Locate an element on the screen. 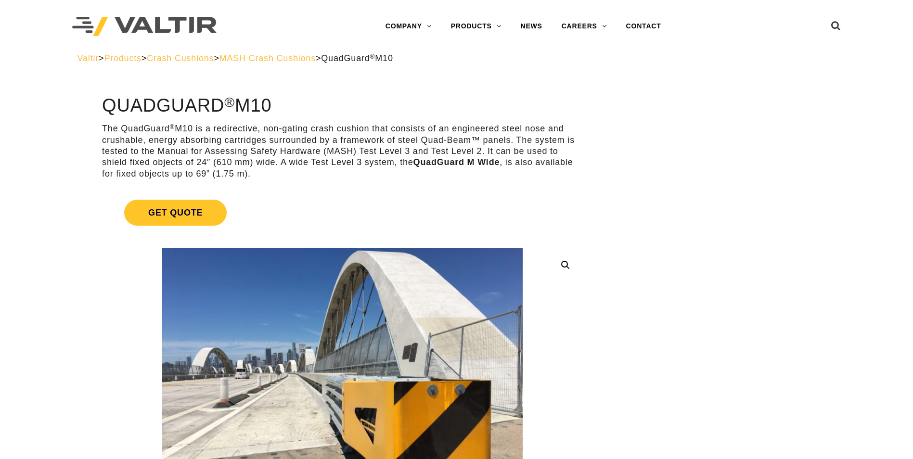  span: MASH Crash Cushions is located at coordinates (268, 58).